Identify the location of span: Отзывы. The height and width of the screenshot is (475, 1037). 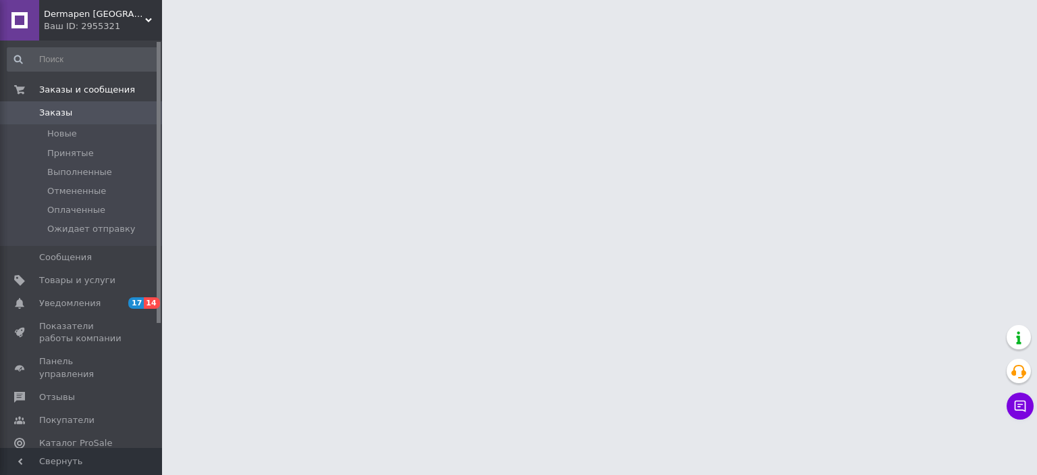
(57, 397).